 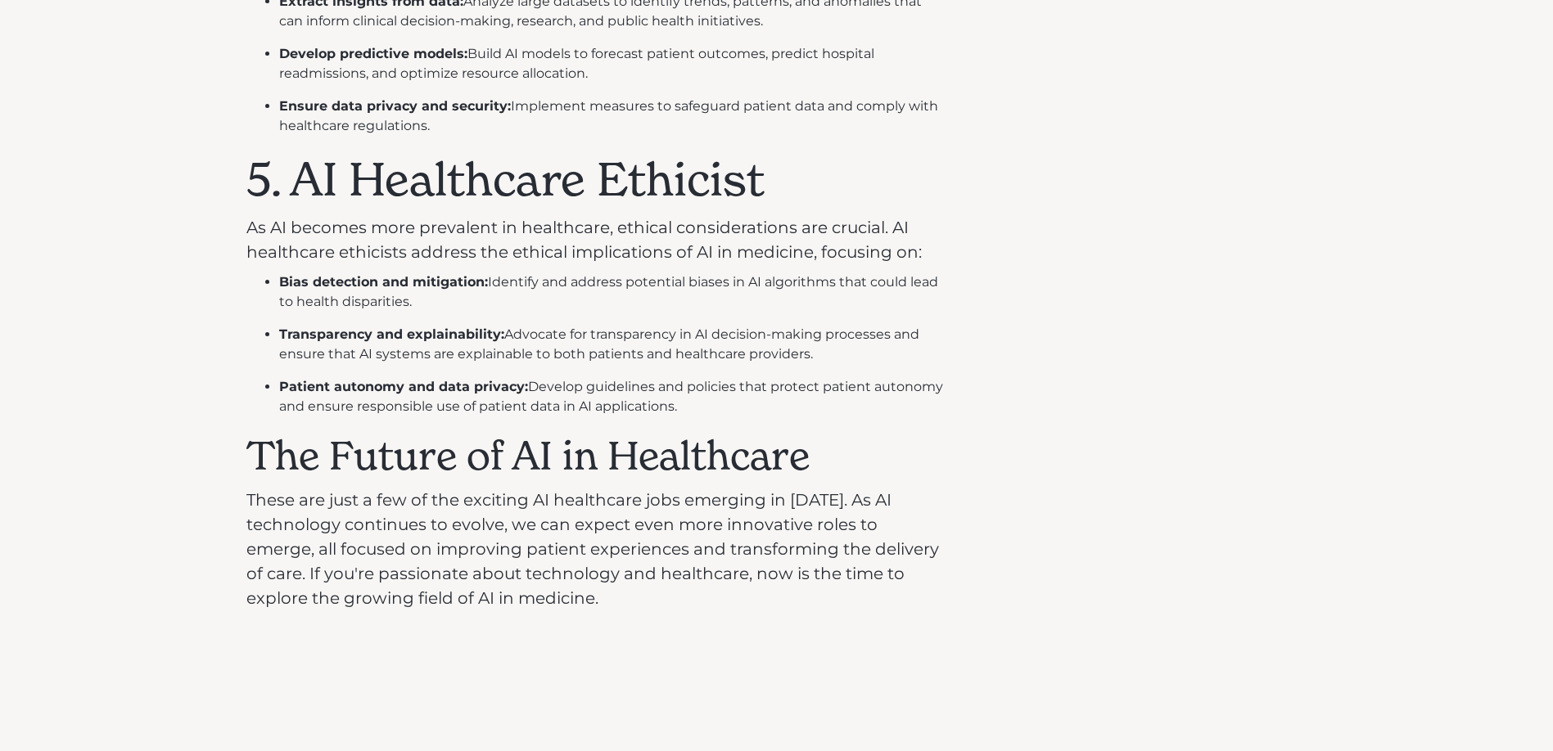 What do you see at coordinates (597, 240) in the screenshot?
I see `p: As AI becomes more prevalent in healthcare, ethical considerations are crucial. AI healthcare eth...` at bounding box center [597, 240].